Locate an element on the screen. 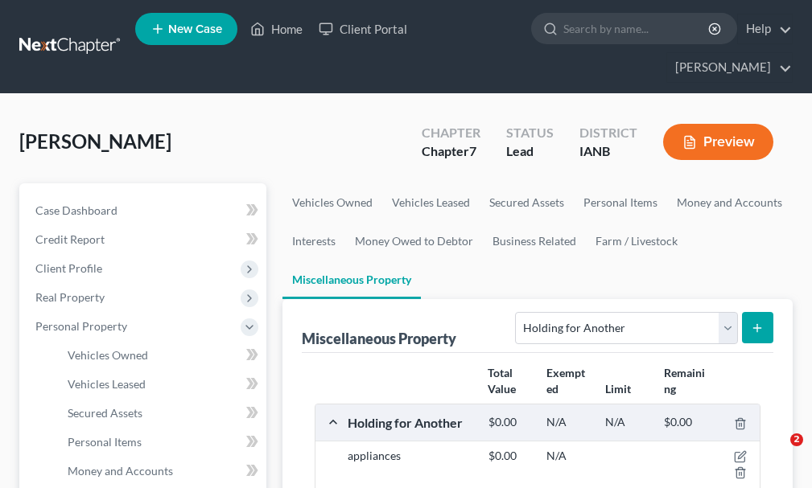 The width and height of the screenshot is (812, 488). button: Preview is located at coordinates (718, 142).